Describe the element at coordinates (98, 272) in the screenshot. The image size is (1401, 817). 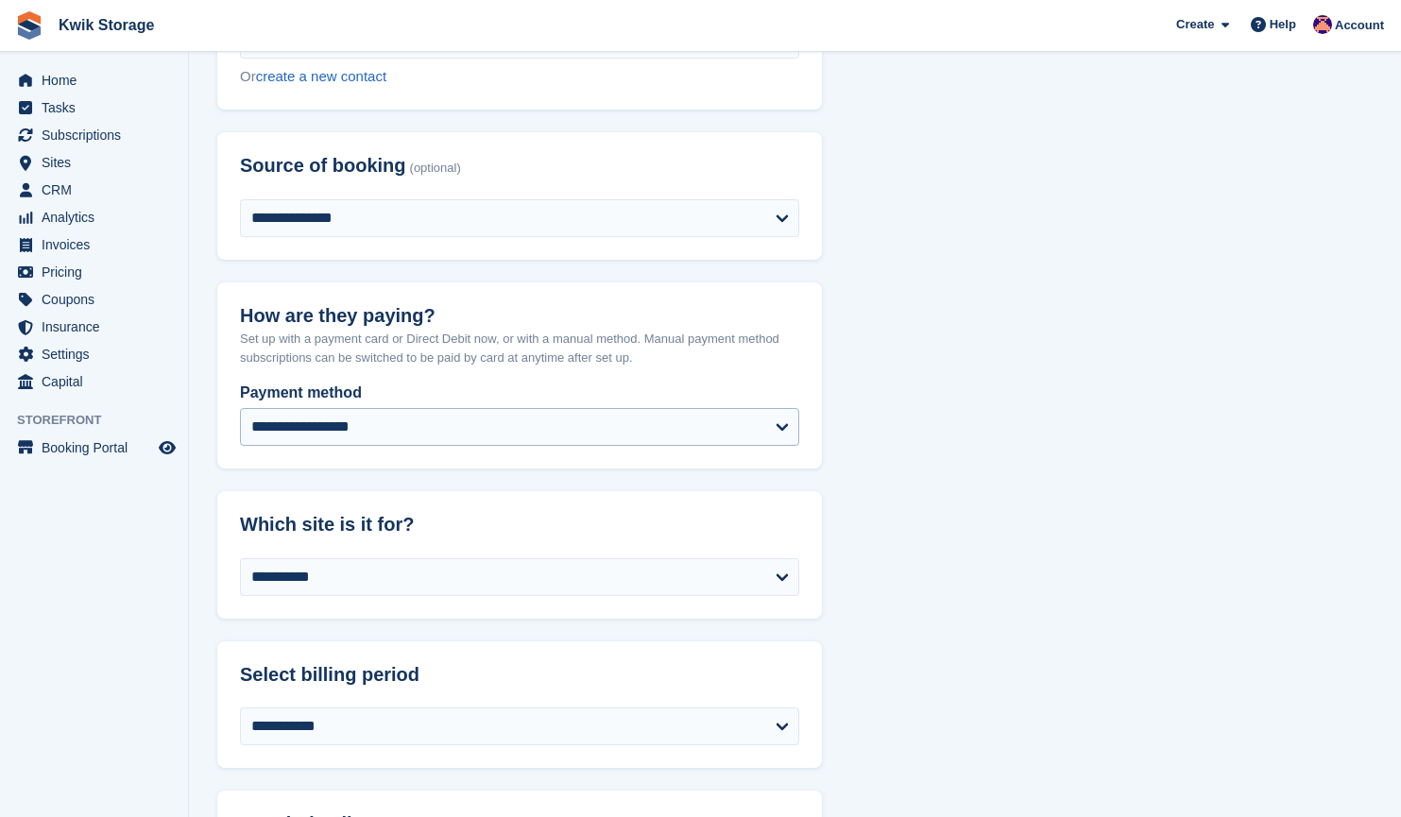
I see `span: Pricing` at that location.